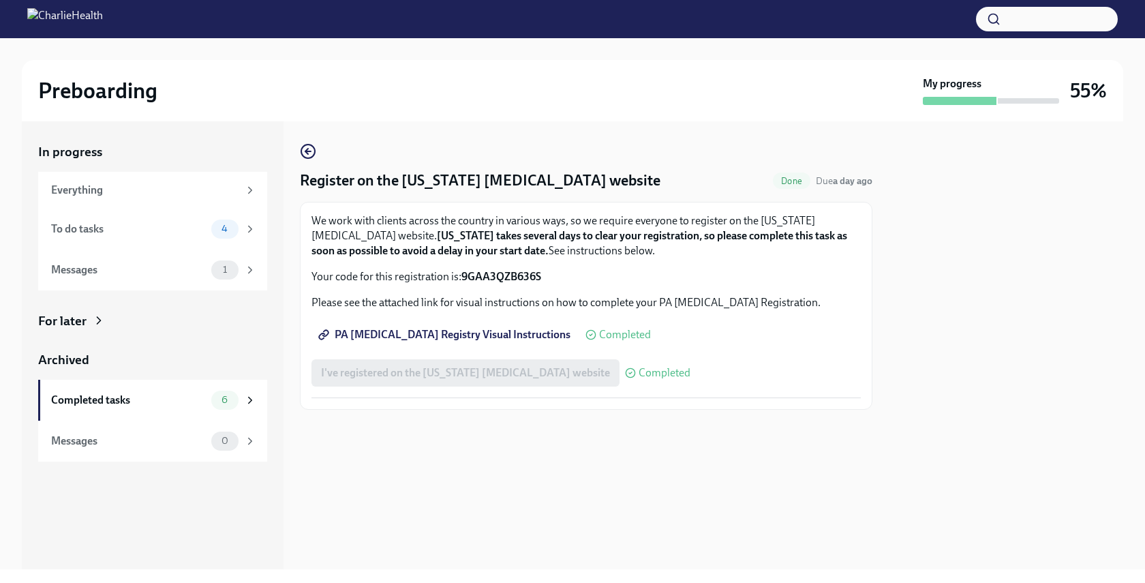  What do you see at coordinates (501, 276) in the screenshot?
I see `strong: 9GAA3QZB636S` at bounding box center [501, 276].